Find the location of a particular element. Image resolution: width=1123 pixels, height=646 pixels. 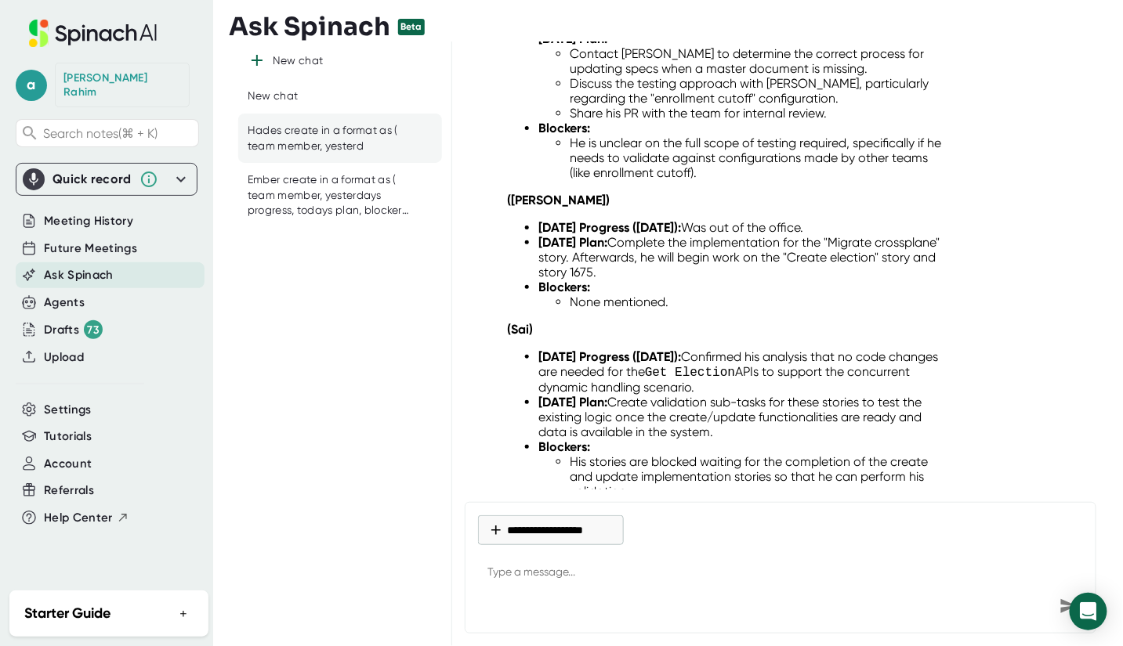

li: Create validation sub-tasks for these stories to test the existing logic once the create/update f... is located at coordinates (744, 417).